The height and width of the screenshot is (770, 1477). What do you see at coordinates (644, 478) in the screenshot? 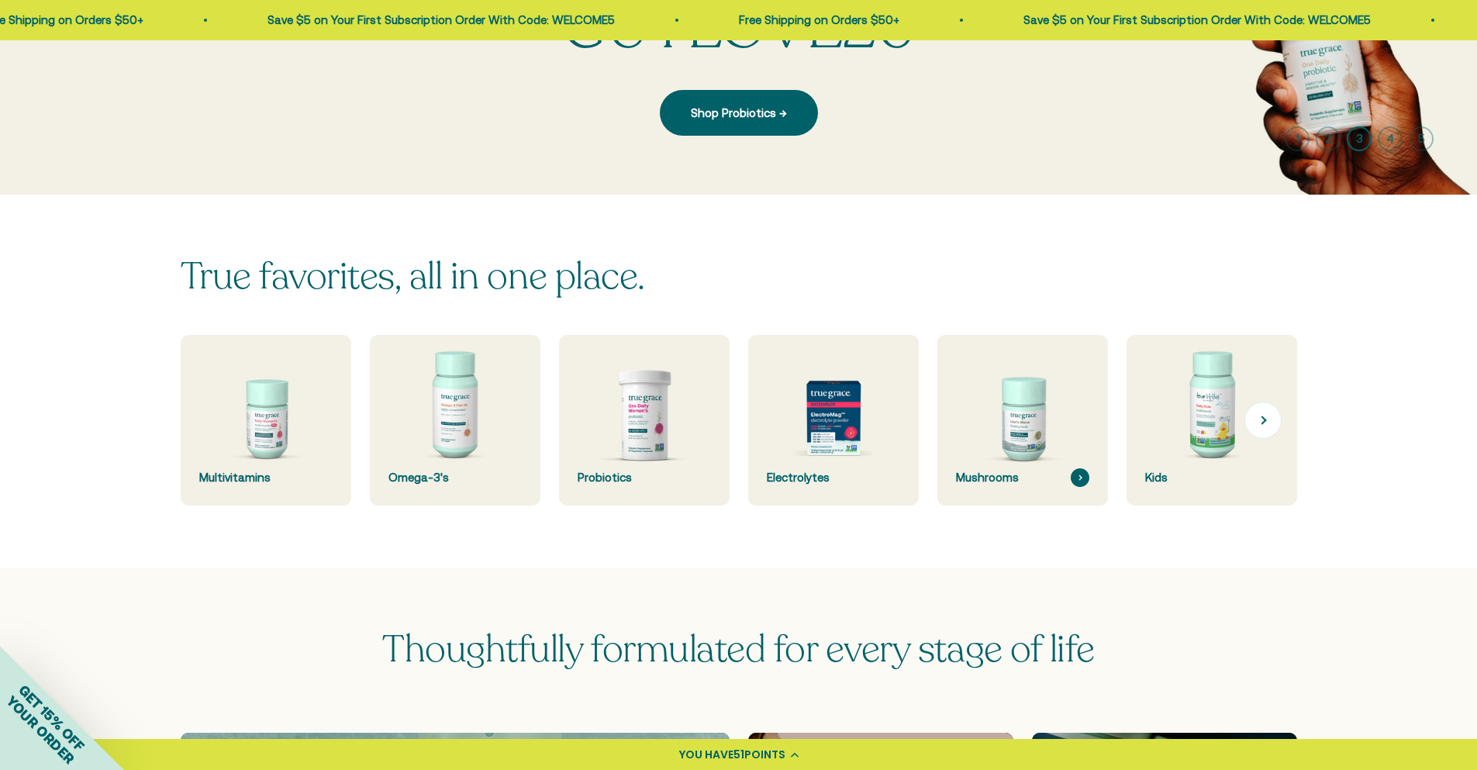
I see `div: Probiotics` at bounding box center [644, 478].